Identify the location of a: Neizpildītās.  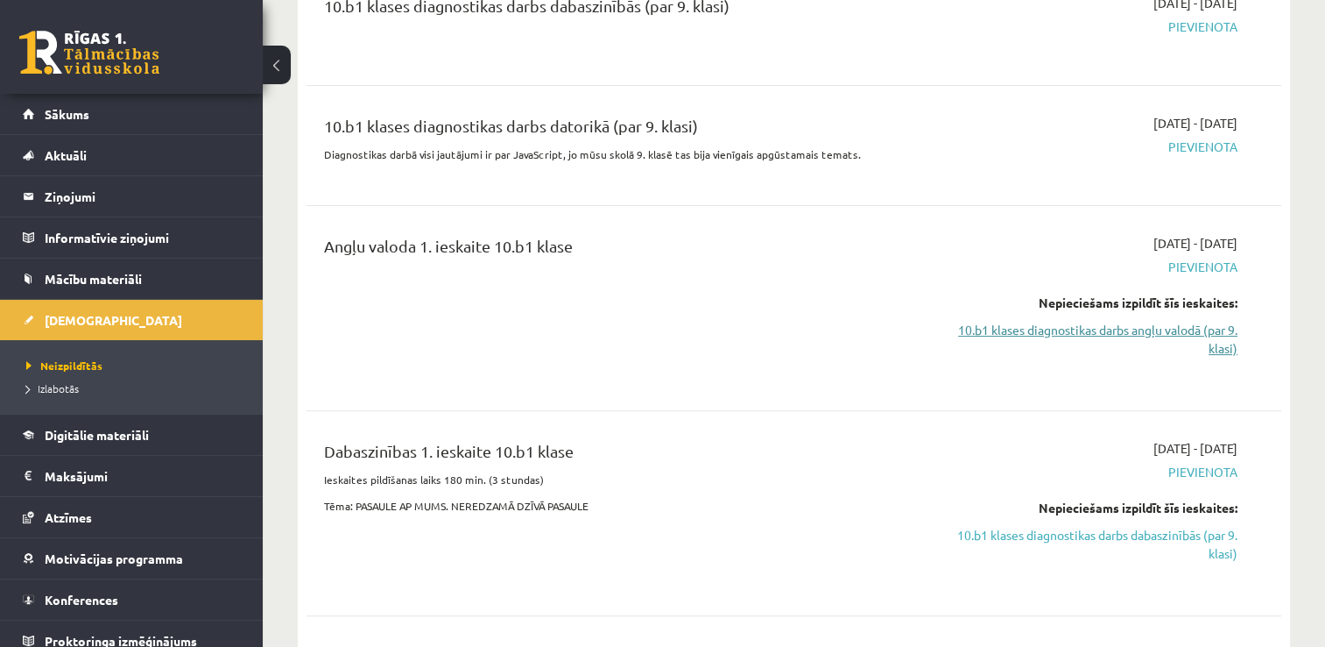
(136, 365).